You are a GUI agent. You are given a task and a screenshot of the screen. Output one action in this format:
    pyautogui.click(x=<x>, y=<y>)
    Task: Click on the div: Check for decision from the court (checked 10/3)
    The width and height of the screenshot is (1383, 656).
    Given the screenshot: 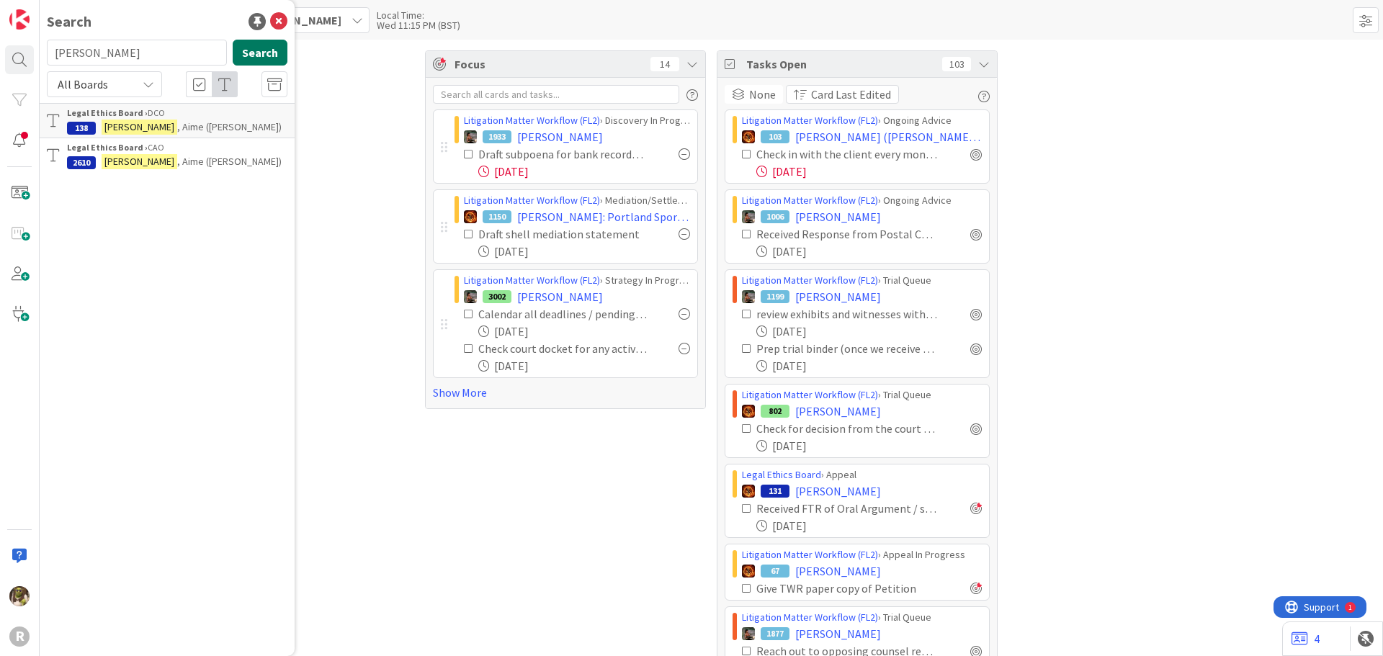 What is the action you would take?
    pyautogui.click(x=847, y=428)
    